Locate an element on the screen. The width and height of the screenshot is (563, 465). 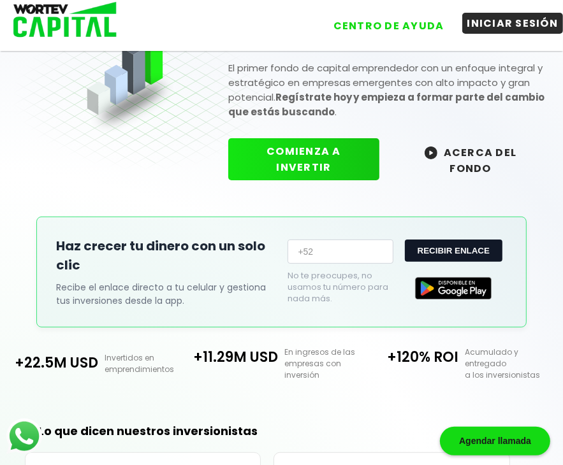
img: Google Play is located at coordinates (453, 288).